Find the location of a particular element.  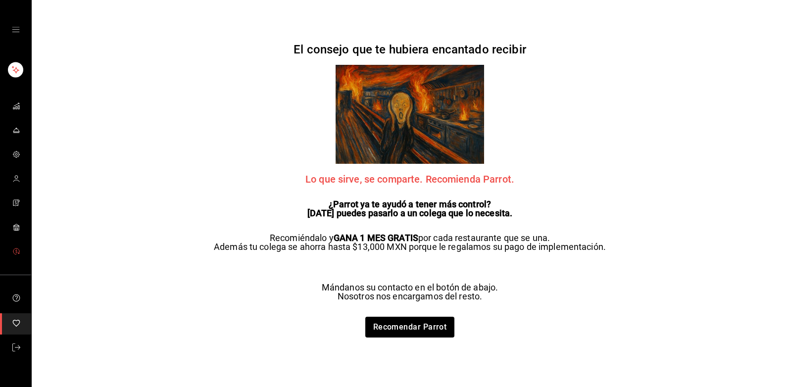

p: Mándanos su contacto en el botón de abajo. Nosotros nos encargamos del resto. is located at coordinates (410, 292).